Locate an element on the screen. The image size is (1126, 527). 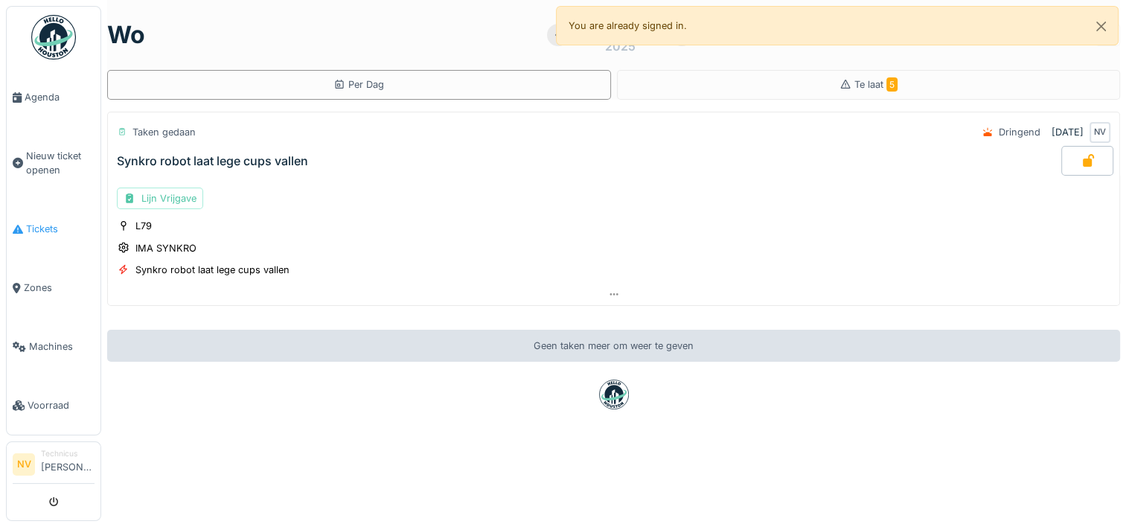
div: L79 is located at coordinates (144, 226).